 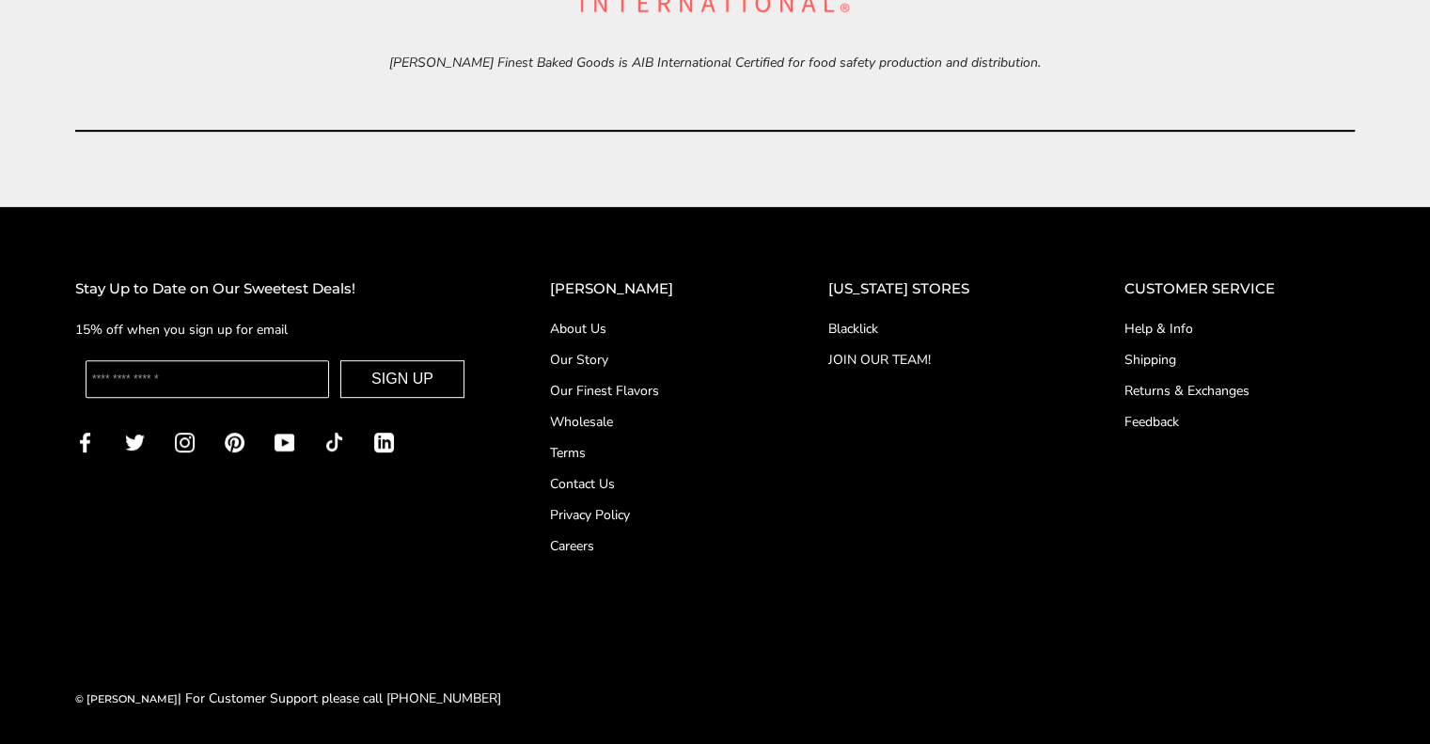 I want to click on a: Blacklick, so click(x=938, y=328).